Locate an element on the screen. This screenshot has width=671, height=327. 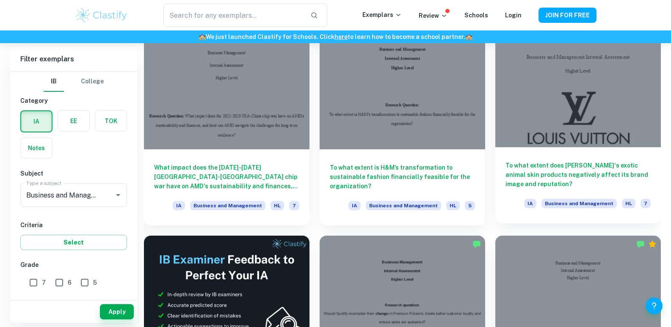
label: Type a subject is located at coordinates (44, 183).